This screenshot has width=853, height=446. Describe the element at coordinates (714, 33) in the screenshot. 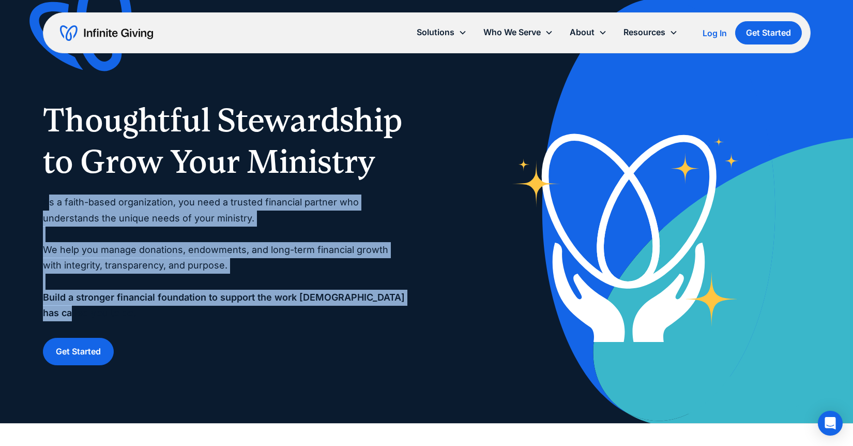

I see `a: Log In` at that location.